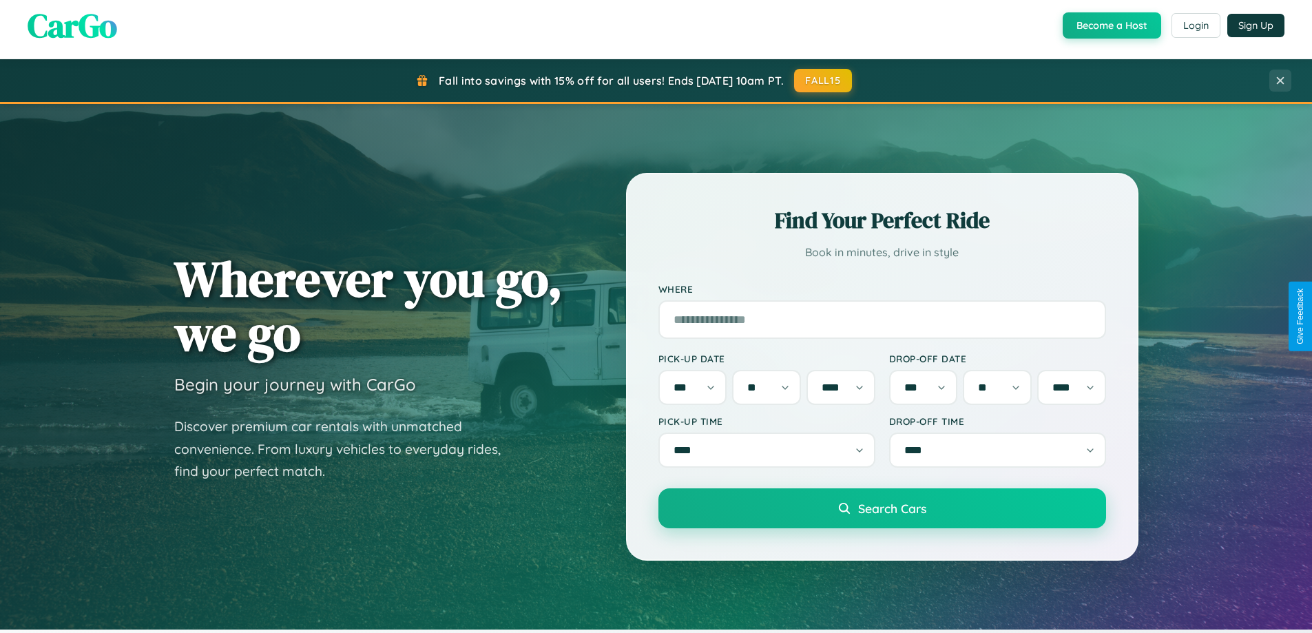 Image resolution: width=1312 pixels, height=633 pixels. What do you see at coordinates (997, 421) in the screenshot?
I see `label: Drop-off Time` at bounding box center [997, 421].